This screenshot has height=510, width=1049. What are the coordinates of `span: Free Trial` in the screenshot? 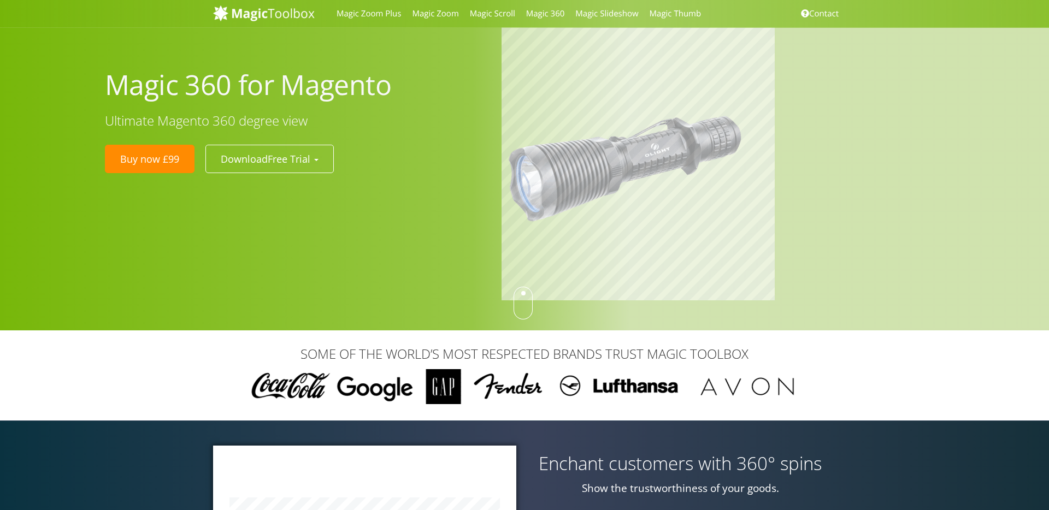 It's located at (289, 159).